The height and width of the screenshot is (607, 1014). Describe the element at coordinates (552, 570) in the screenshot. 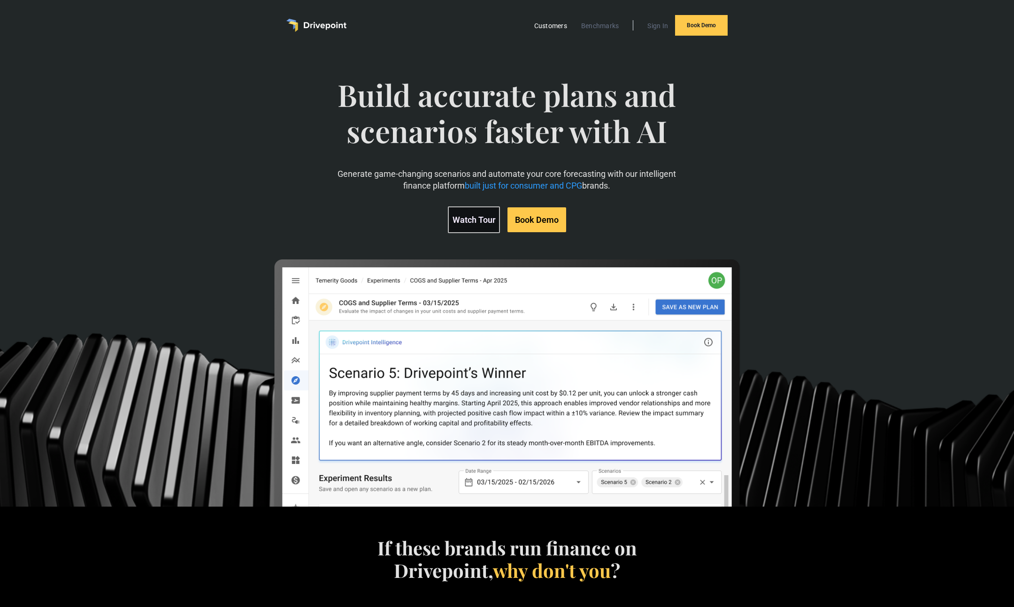

I see `span: why don't you` at that location.